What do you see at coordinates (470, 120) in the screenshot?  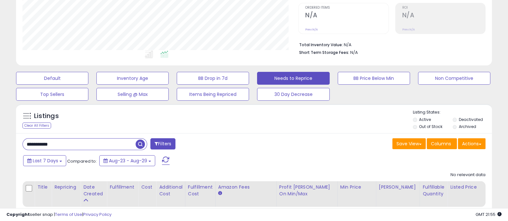 I see `label: Deactivated` at bounding box center [470, 120].